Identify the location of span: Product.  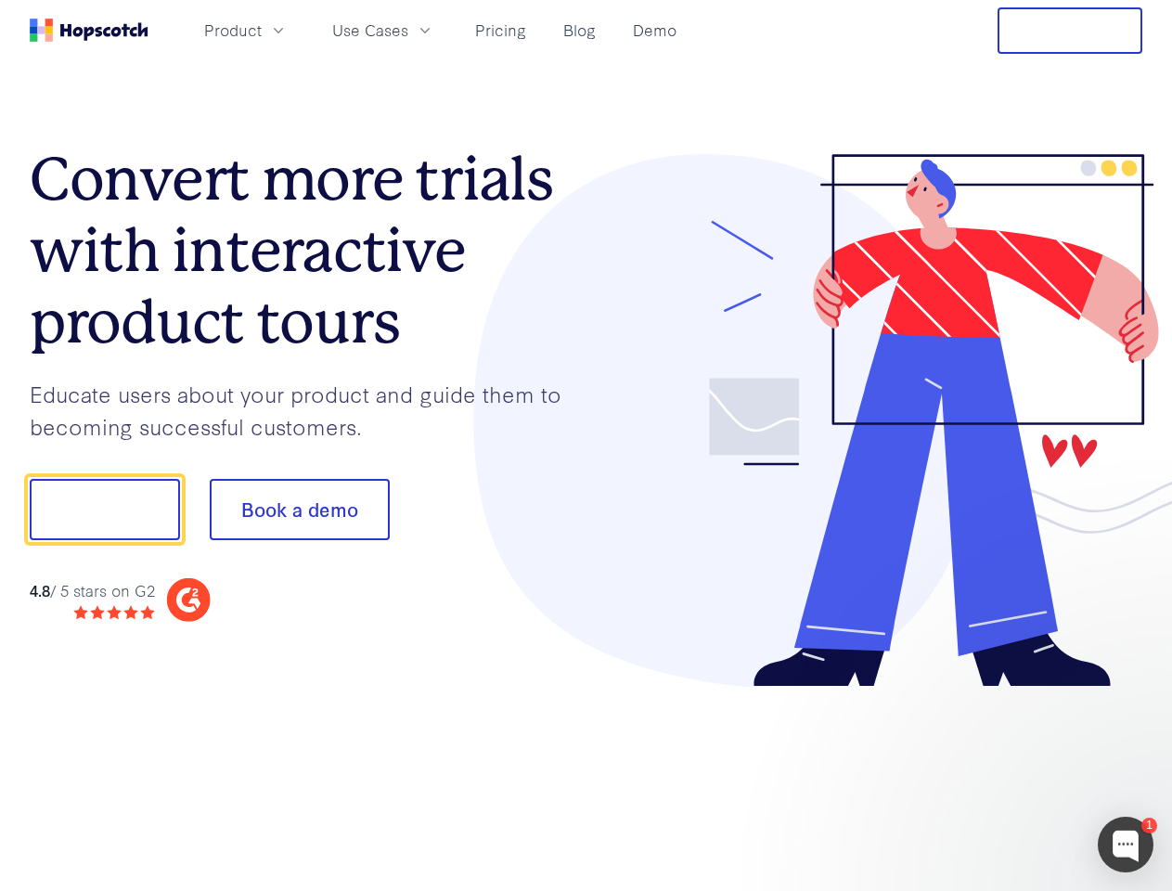
(233, 30).